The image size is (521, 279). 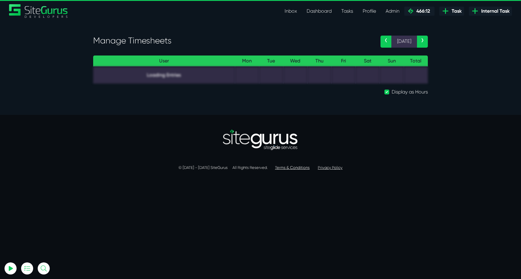 I want to click on span: 466:12, so click(x=422, y=11).